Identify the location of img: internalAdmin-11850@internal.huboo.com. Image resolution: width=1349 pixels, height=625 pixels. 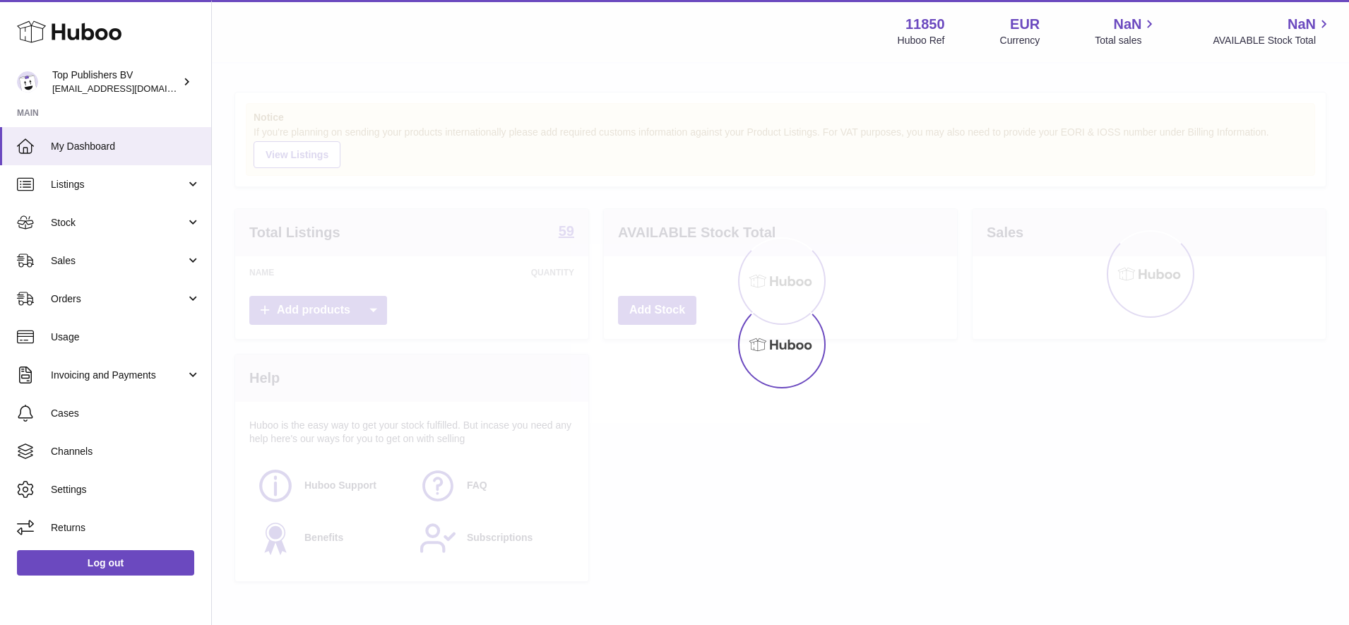
(28, 82).